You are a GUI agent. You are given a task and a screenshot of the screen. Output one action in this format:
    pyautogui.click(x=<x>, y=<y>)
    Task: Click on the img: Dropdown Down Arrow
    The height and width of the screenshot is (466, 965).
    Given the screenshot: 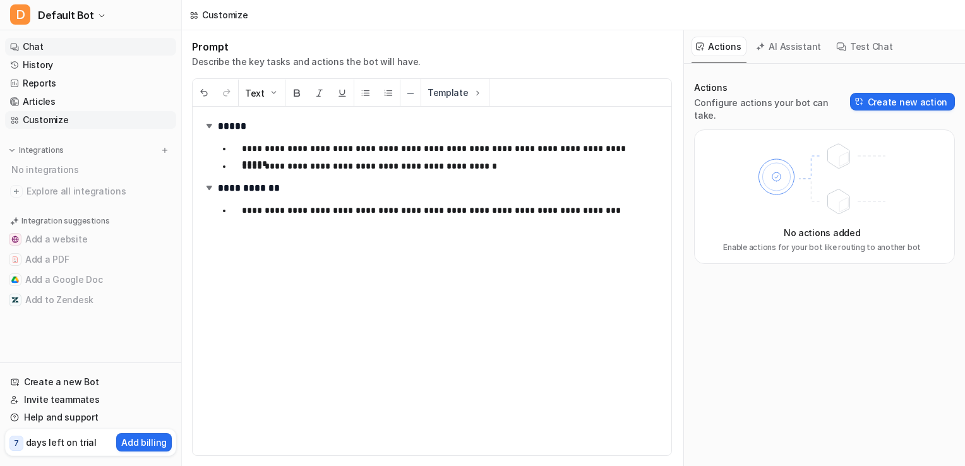 What is the action you would take?
    pyautogui.click(x=273, y=93)
    